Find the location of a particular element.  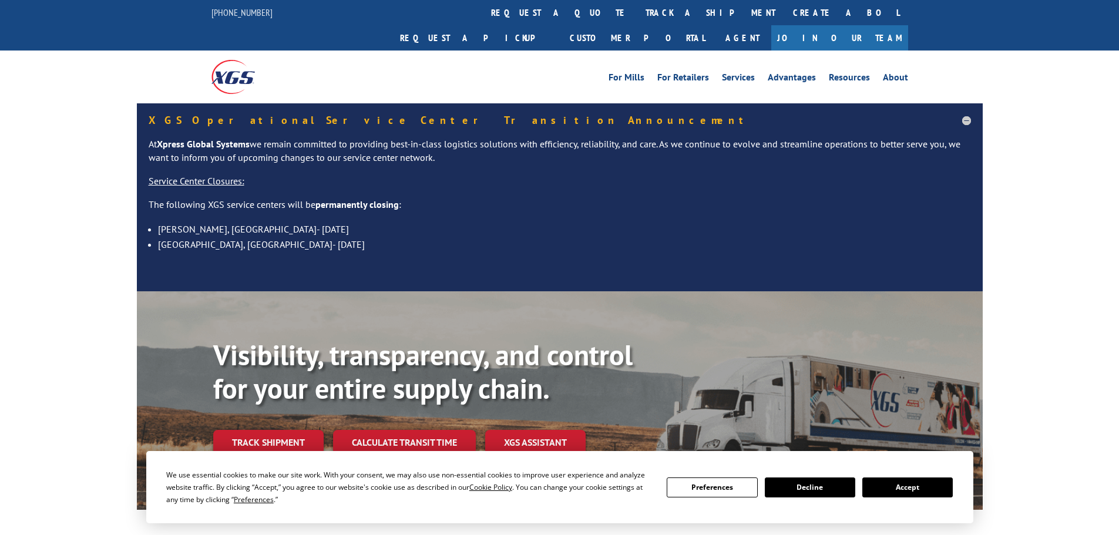

p: At we remain committed to providing best-in-class logistics solutions with efficiency, reliabilit... is located at coordinates (560, 156).